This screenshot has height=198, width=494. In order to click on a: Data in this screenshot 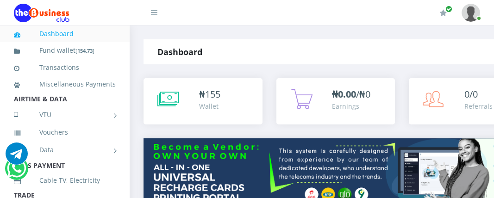, I will do `click(65, 150)`.